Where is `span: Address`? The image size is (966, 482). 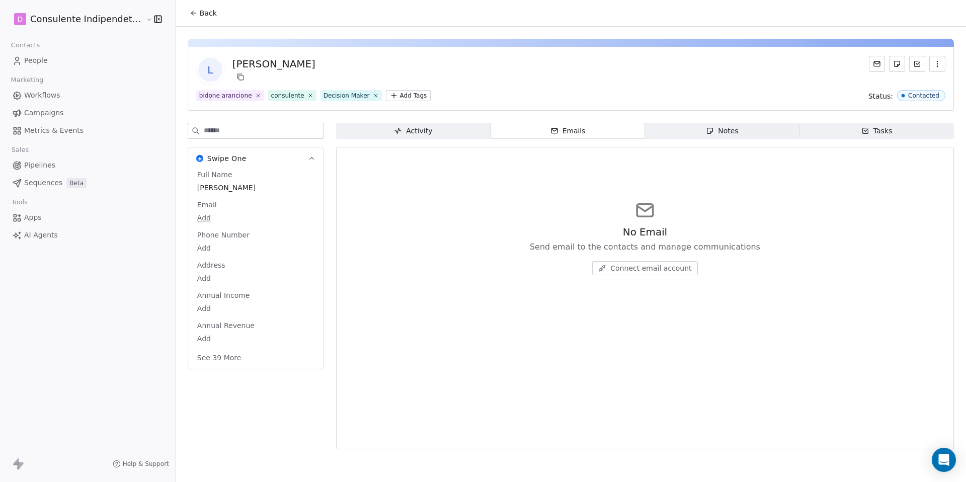 span: Address is located at coordinates (211, 265).